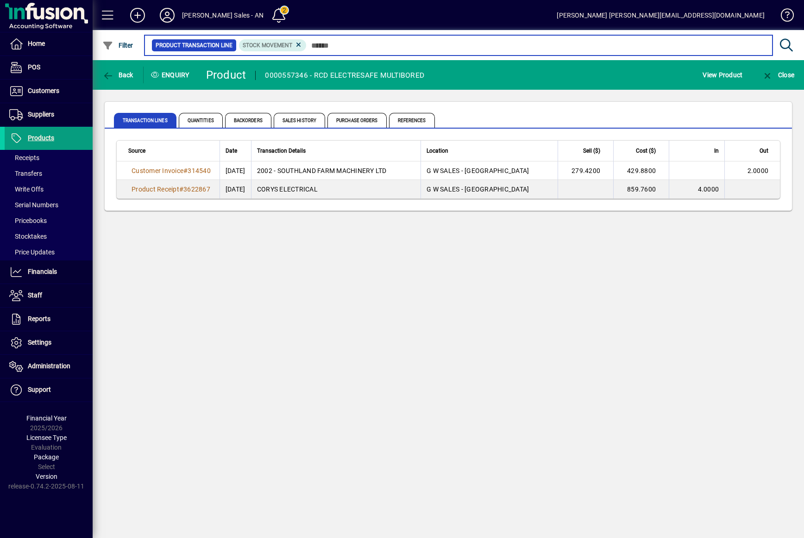 Image resolution: width=804 pixels, height=538 pixels. Describe the element at coordinates (24, 158) in the screenshot. I see `span: Receipts` at that location.